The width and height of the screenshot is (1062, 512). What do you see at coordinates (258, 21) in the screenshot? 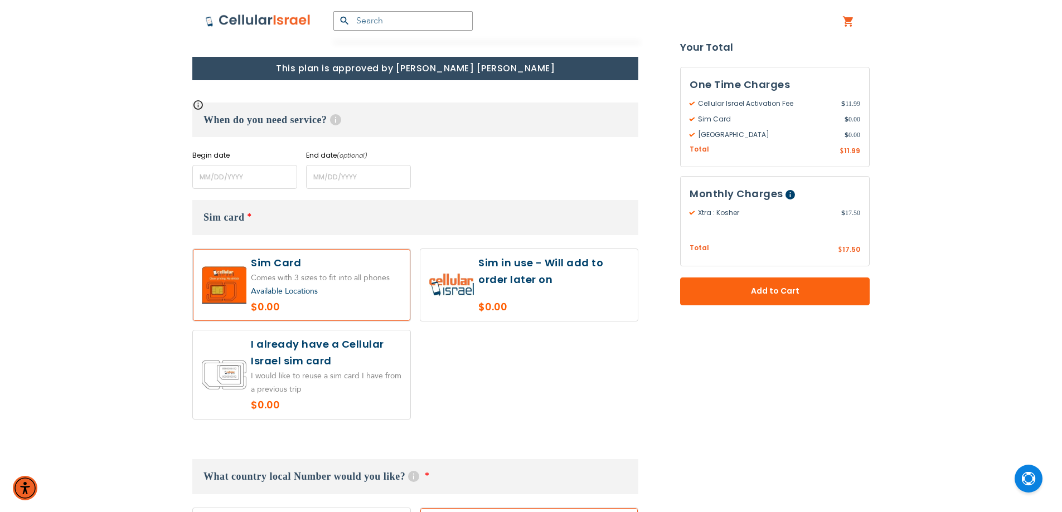
I see `img: Cellular Israel Logo` at bounding box center [258, 21].